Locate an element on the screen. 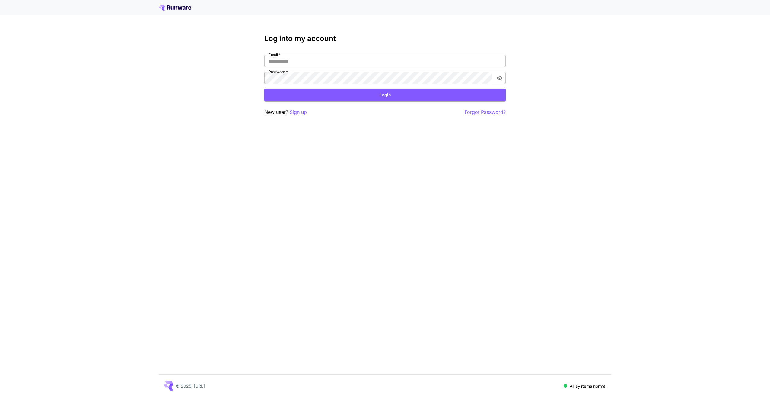 The image size is (770, 397). p: Forgot Password? is located at coordinates (485, 112).